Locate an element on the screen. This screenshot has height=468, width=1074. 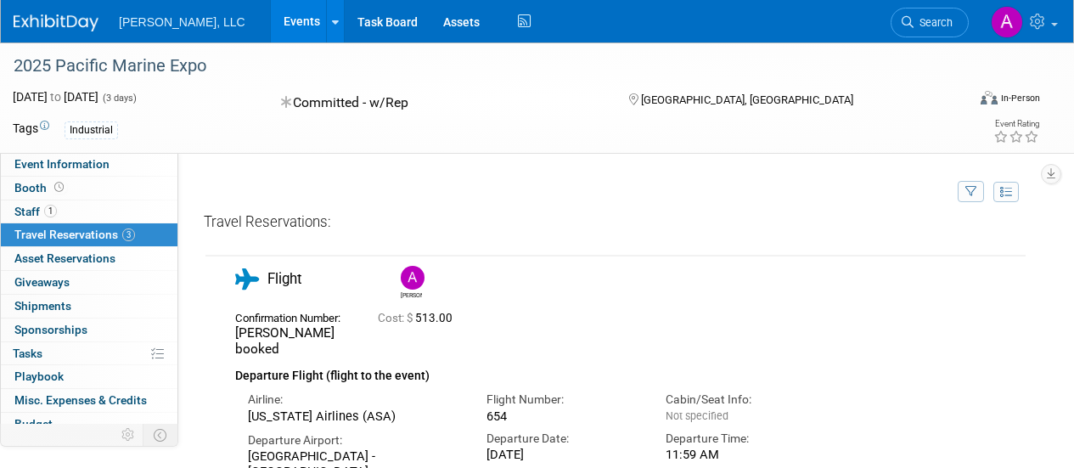
div: Travel Reservations: is located at coordinates (615, 225).